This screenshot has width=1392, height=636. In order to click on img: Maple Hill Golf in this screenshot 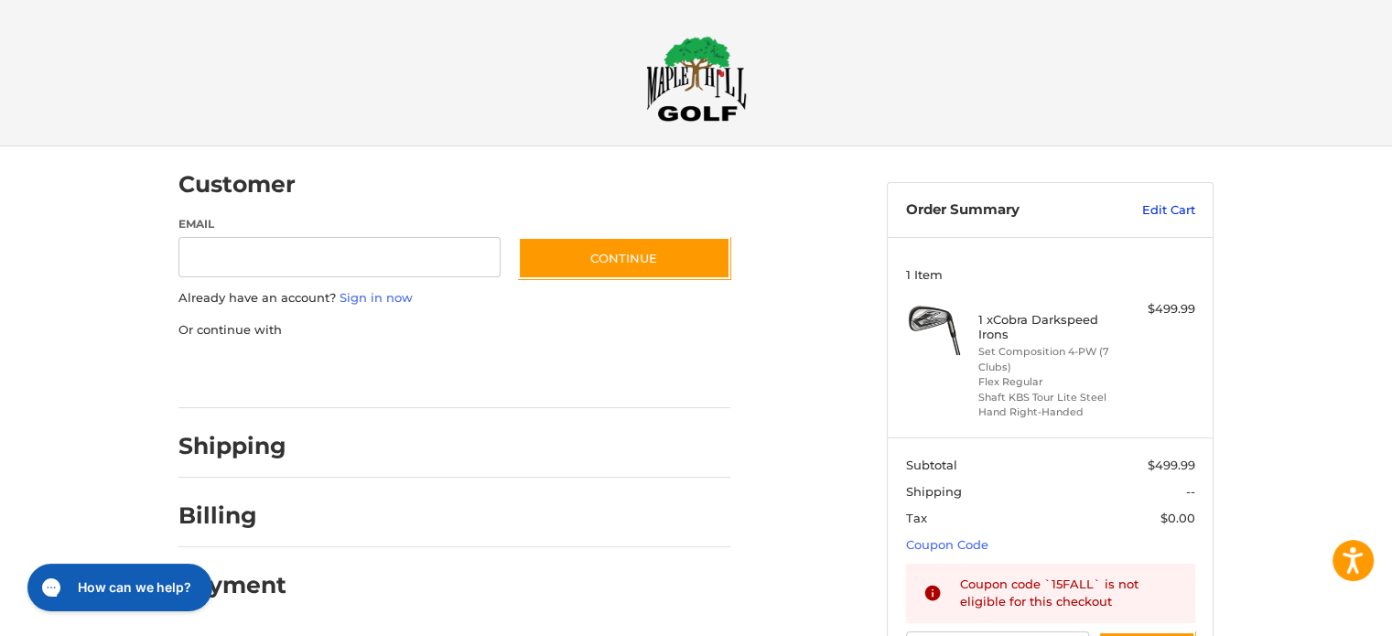, I will do `click(696, 79)`.